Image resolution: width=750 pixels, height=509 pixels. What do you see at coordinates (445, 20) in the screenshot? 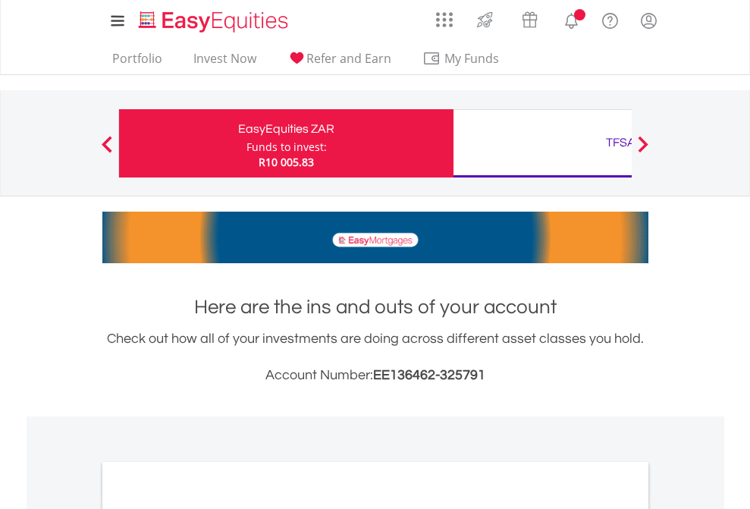
I see `img: grid-menu-icon.svg` at bounding box center [445, 20].